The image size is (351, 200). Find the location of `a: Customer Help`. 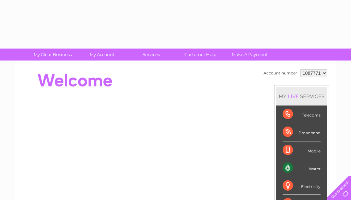

a: Customer Help is located at coordinates (200, 54).